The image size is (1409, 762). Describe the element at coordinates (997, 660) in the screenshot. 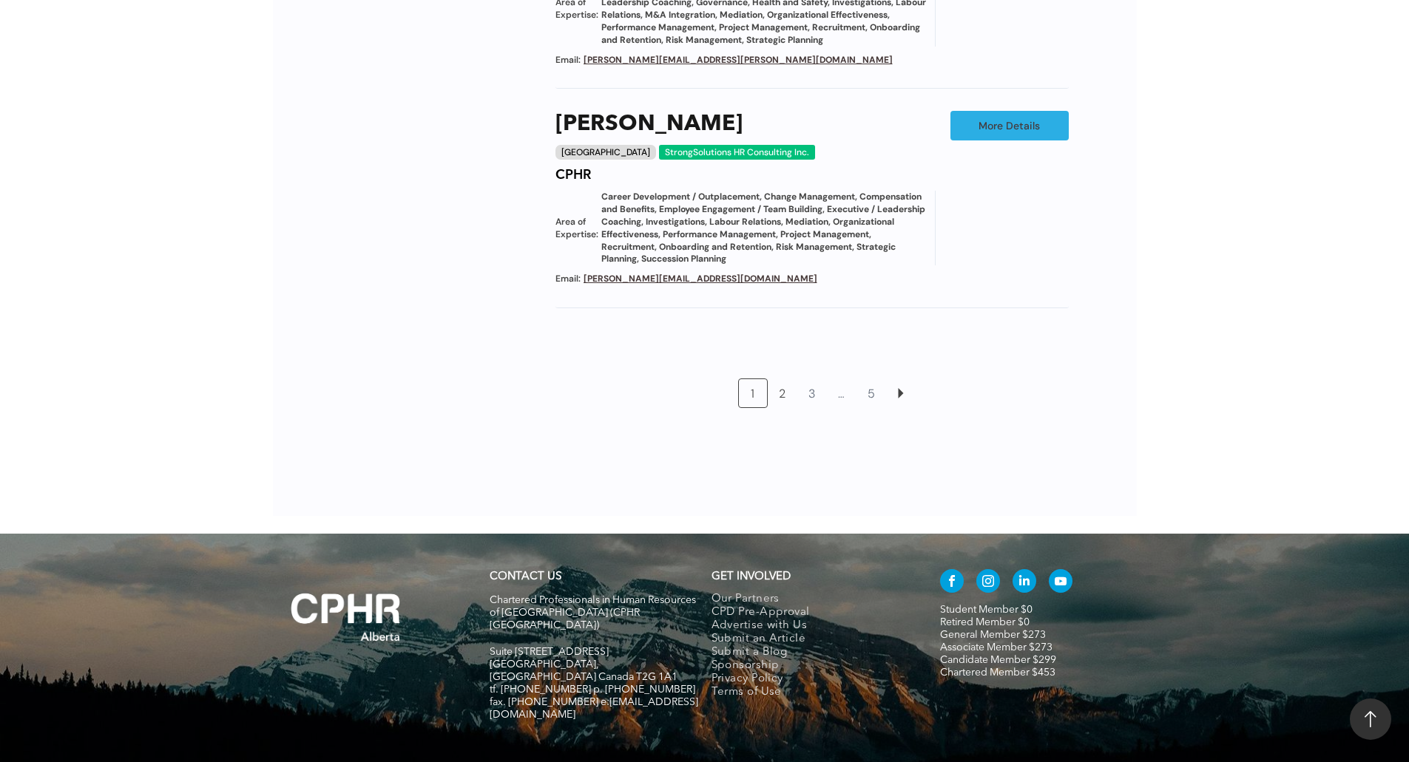

I see `a: Candidate Member $299` at that location.